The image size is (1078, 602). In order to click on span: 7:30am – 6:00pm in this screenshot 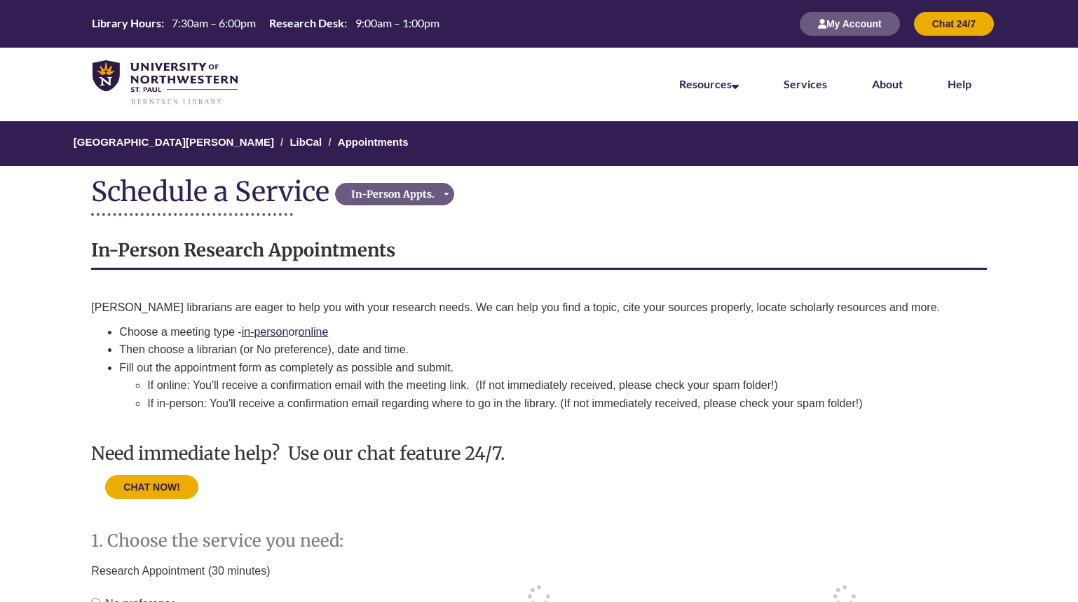, I will do `click(214, 22)`.